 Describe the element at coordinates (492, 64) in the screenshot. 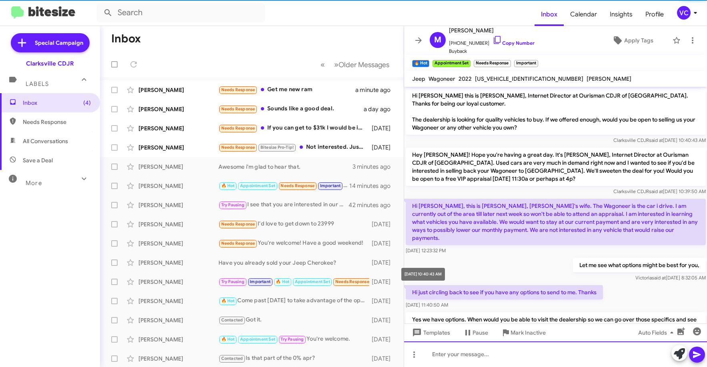

I see `small: Needs Response` at that location.